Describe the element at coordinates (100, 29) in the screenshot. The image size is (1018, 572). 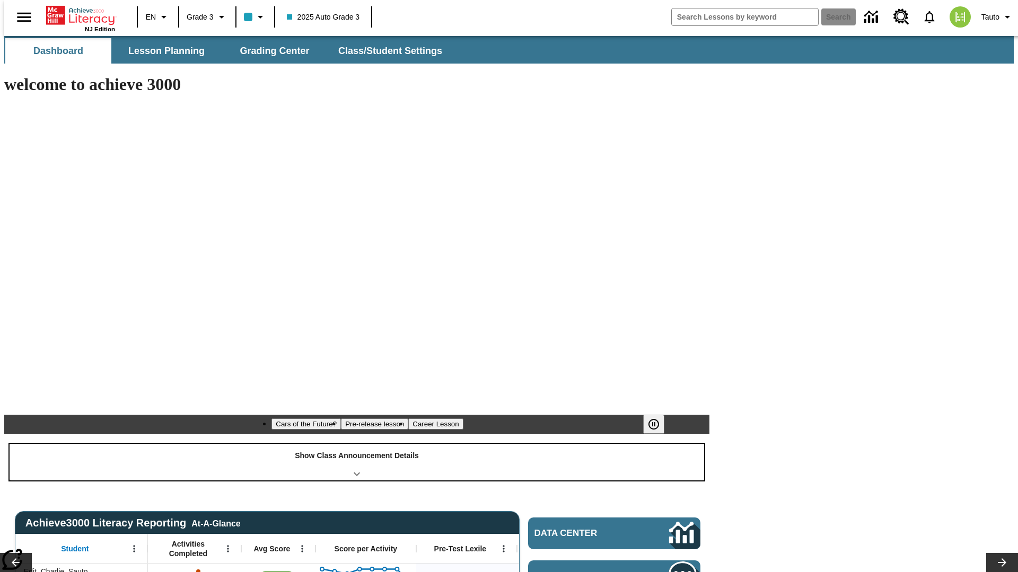
I see `span: NJ Edition` at that location.